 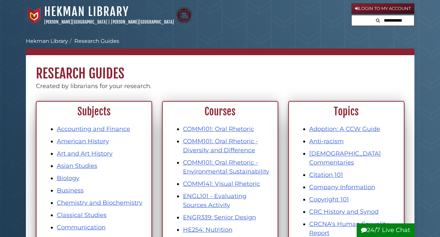 What do you see at coordinates (207, 229) in the screenshot?
I see `a: HE254: Nutrition` at bounding box center [207, 229].